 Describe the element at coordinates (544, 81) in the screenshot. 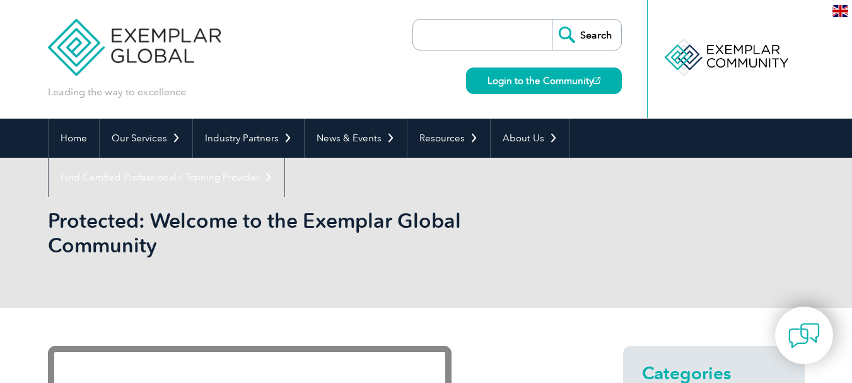

I see `a: Login to the Community` at that location.